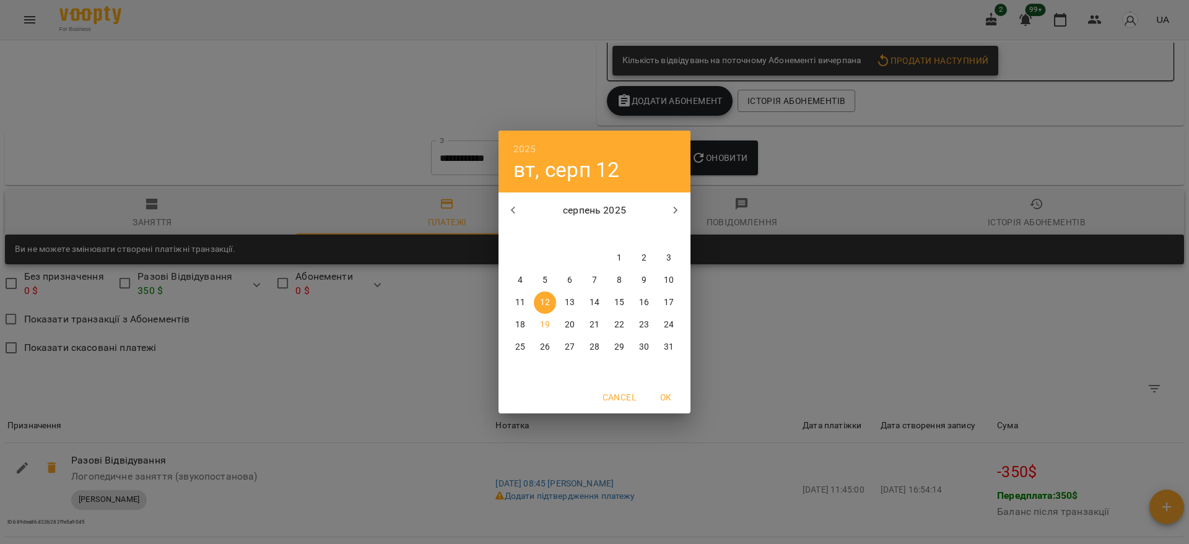  Describe the element at coordinates (520, 325) in the screenshot. I see `p: 18` at that location.